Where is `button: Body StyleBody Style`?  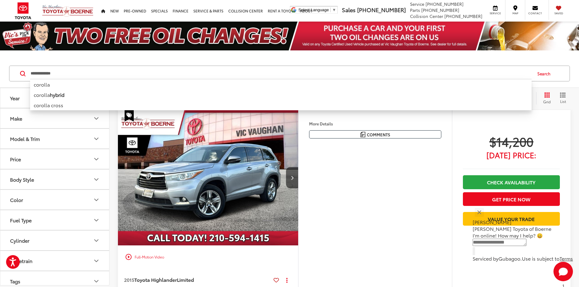 button: Body StyleBody Style is located at coordinates (55, 179).